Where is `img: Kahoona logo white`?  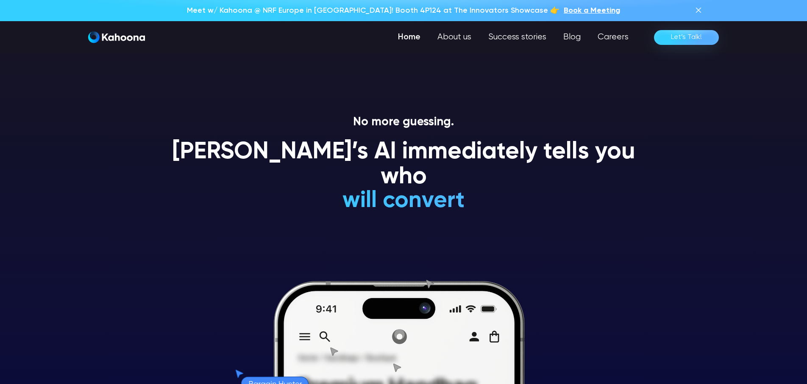
img: Kahoona logo white is located at coordinates (117, 37).